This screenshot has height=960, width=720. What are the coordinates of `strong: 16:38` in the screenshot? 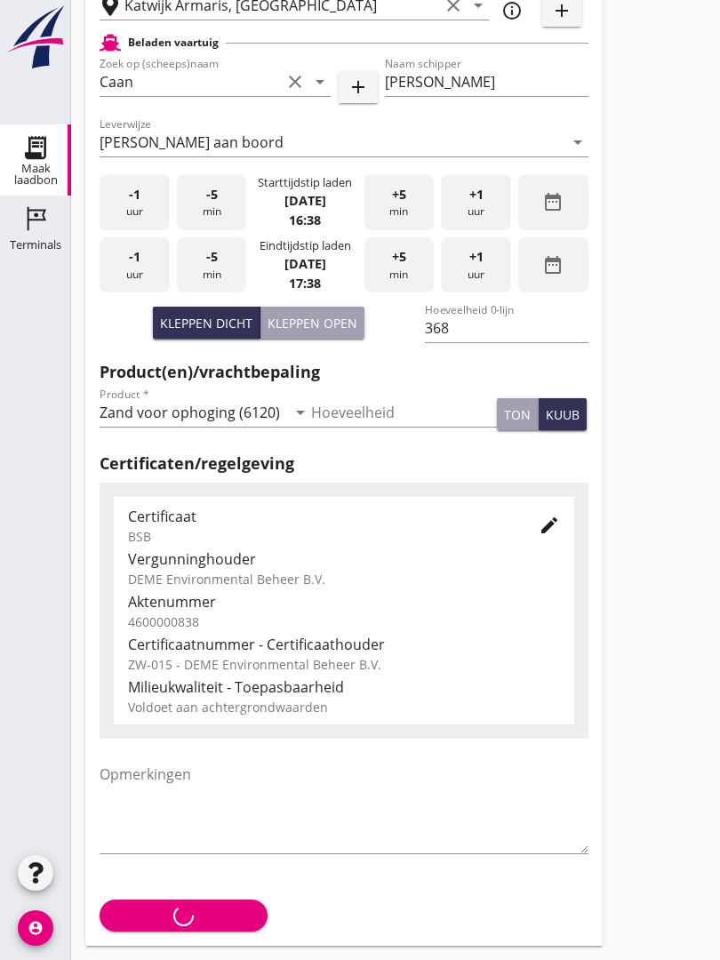 It's located at (305, 219).